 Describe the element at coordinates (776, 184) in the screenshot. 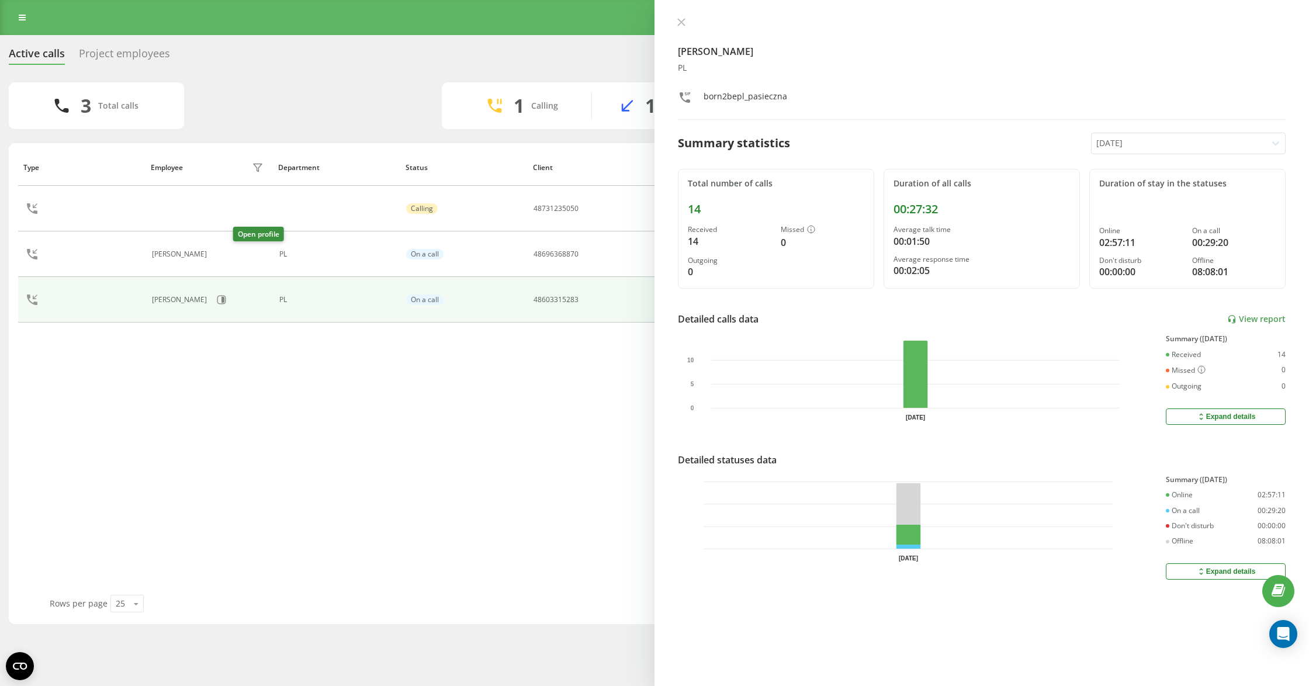

I see `div: Total number of calls` at that location.